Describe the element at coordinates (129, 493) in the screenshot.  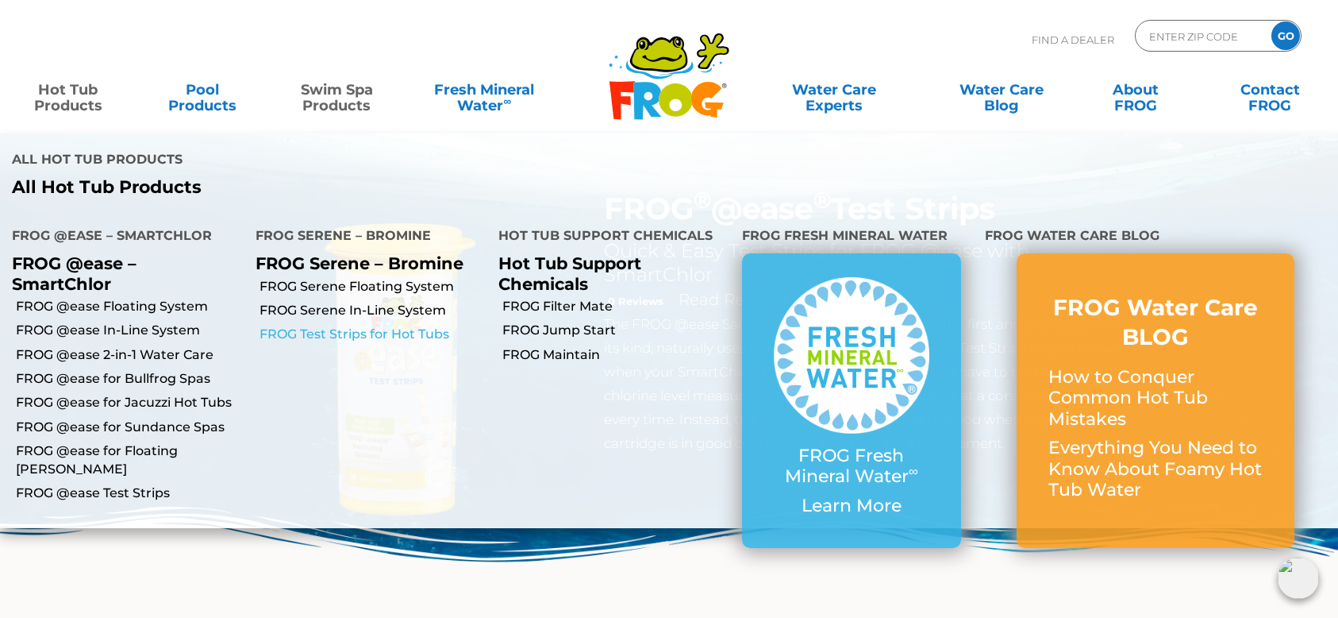
I see `a: FROG @ease Test Strips` at that location.